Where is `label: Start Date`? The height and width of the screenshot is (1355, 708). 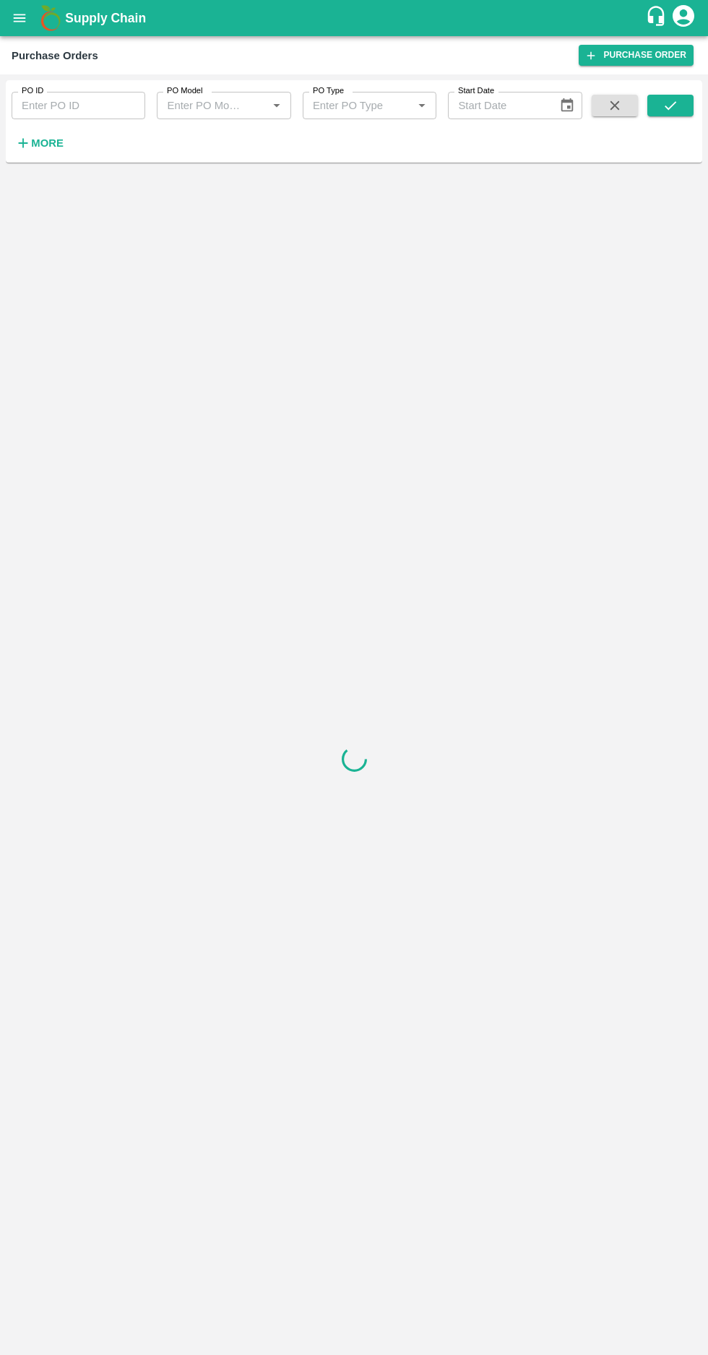
label: Start Date is located at coordinates (476, 91).